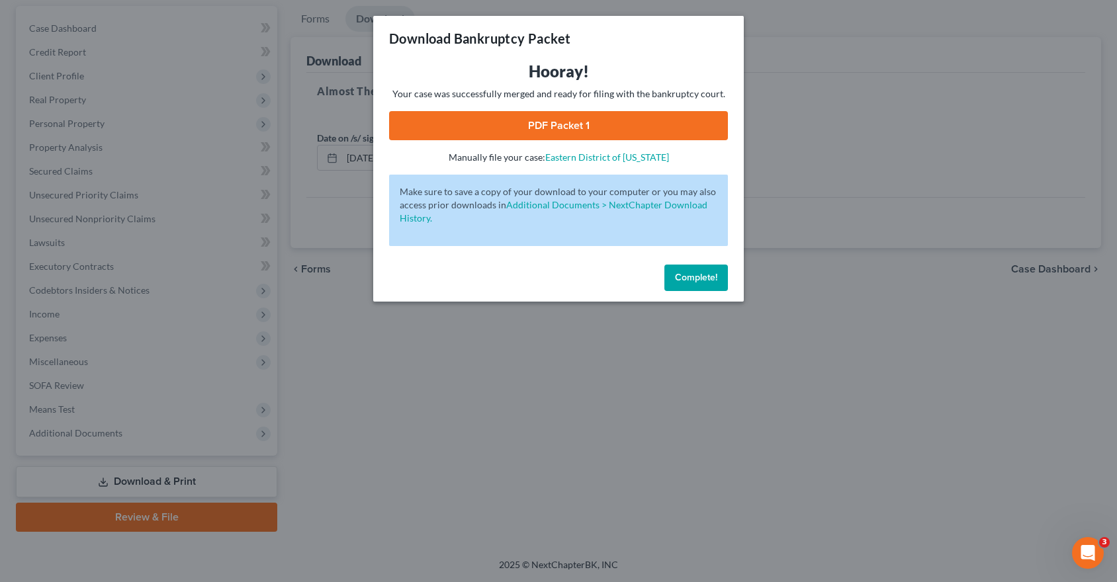 The height and width of the screenshot is (582, 1117). I want to click on p: Your case was successfully merged and ready for filing with the bankruptcy court., so click(558, 94).